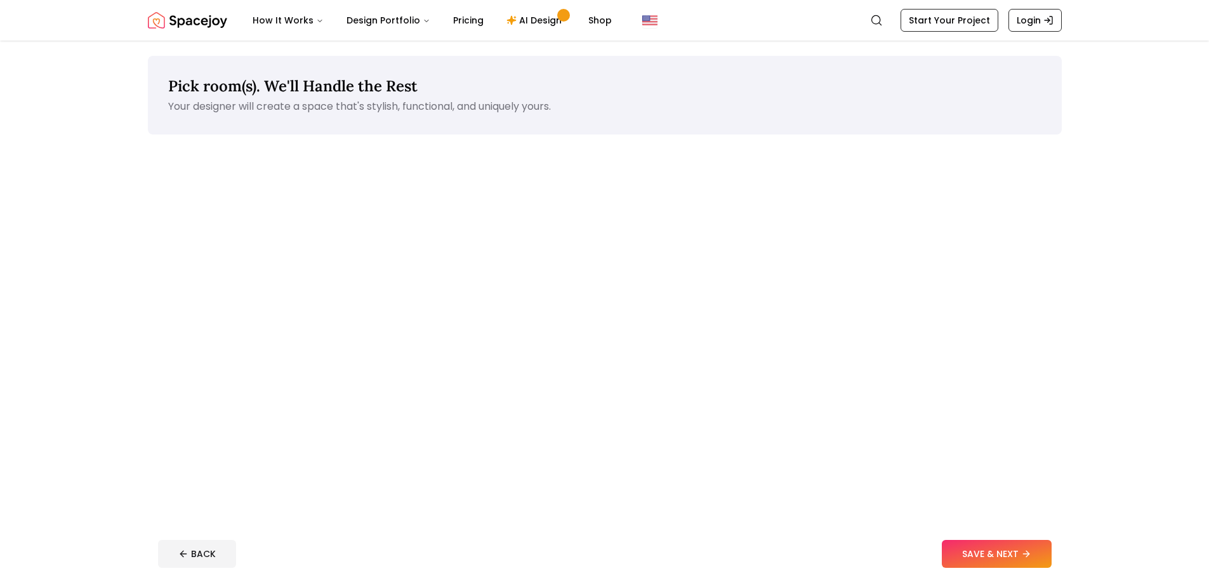 This screenshot has height=578, width=1209. Describe the element at coordinates (187, 20) in the screenshot. I see `a: Spacejoy` at that location.